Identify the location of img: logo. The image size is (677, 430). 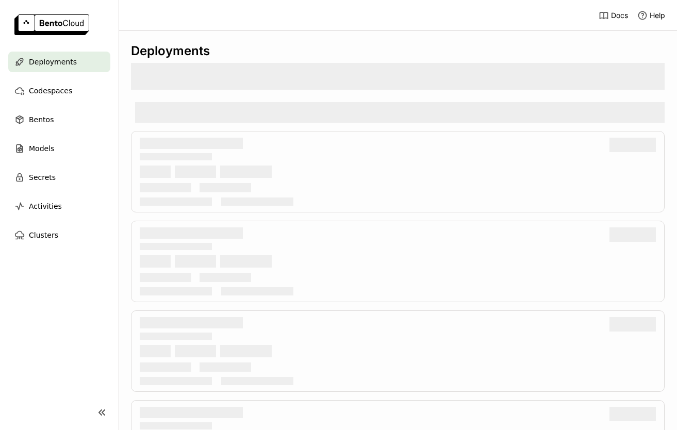
(52, 25).